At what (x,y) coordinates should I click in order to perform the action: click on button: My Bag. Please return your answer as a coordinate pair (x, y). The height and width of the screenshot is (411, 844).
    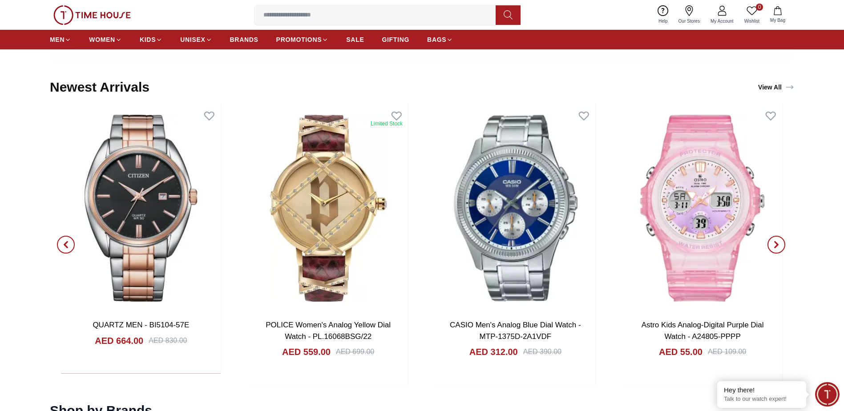
    Looking at the image, I should click on (778, 15).